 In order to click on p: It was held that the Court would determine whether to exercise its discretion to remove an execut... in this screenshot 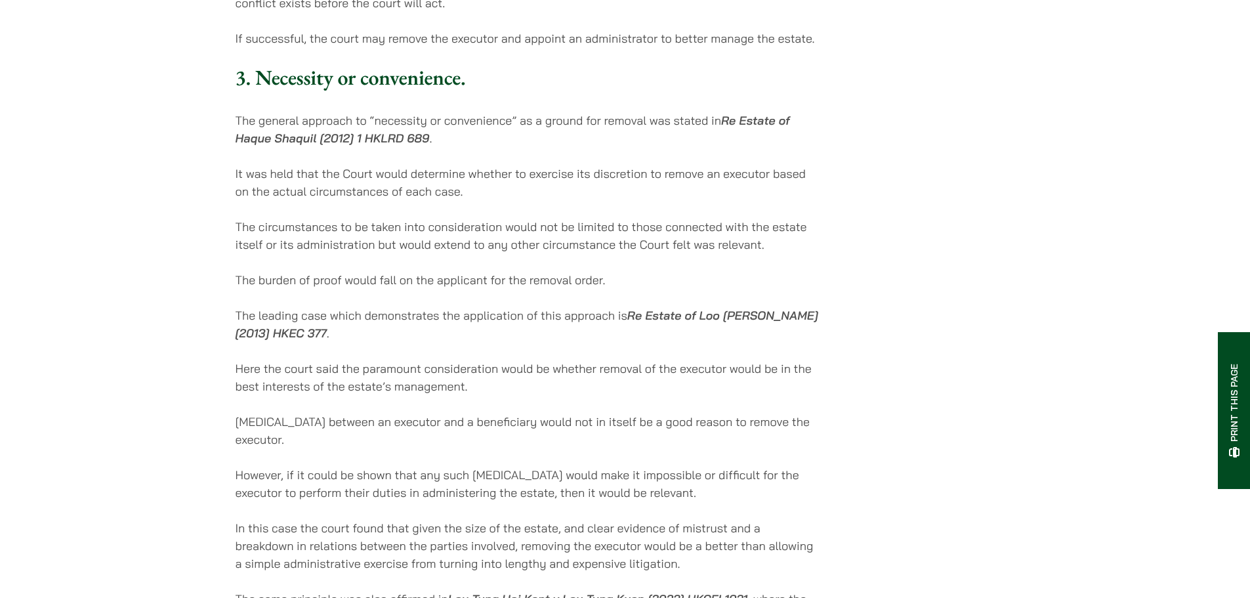, I will do `click(528, 182)`.